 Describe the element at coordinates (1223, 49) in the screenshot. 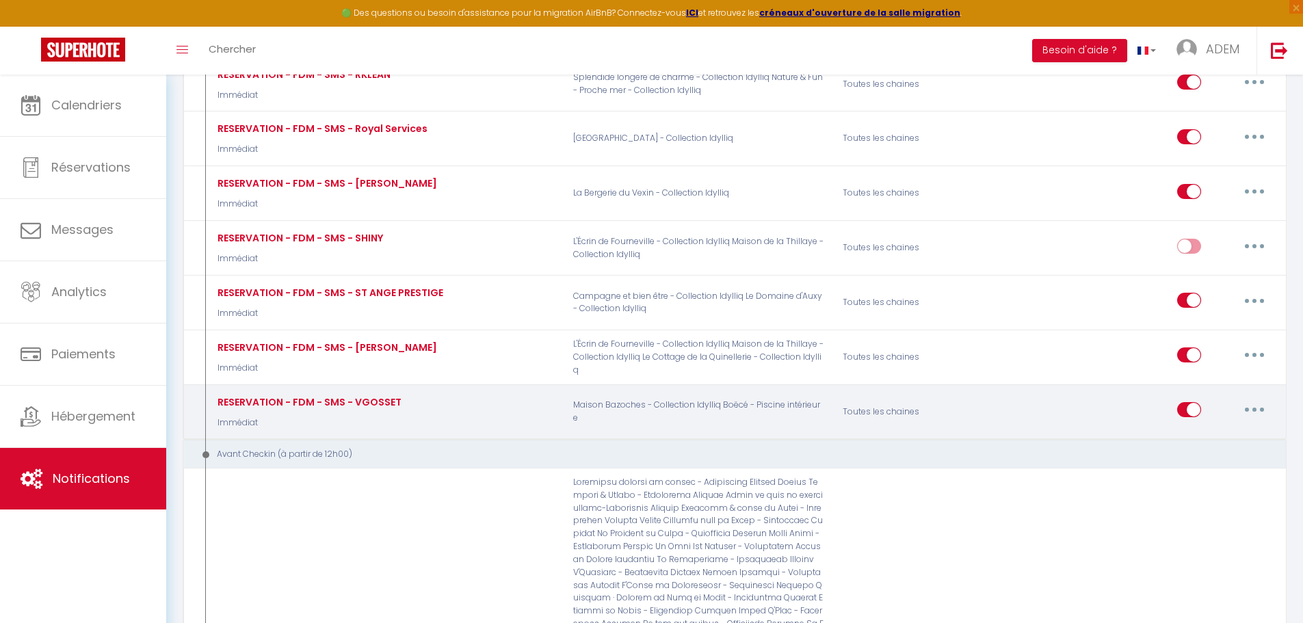

I see `span: ADEM` at that location.